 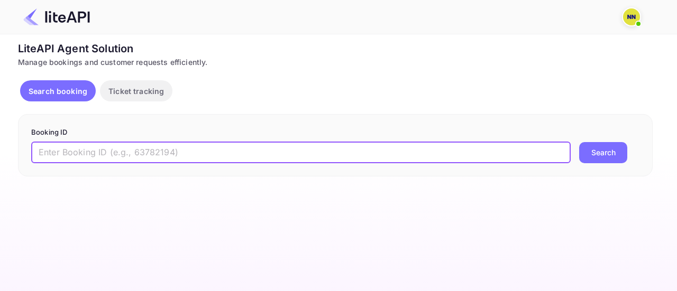 What do you see at coordinates (136, 91) in the screenshot?
I see `p: Ticket tracking` at bounding box center [136, 91].